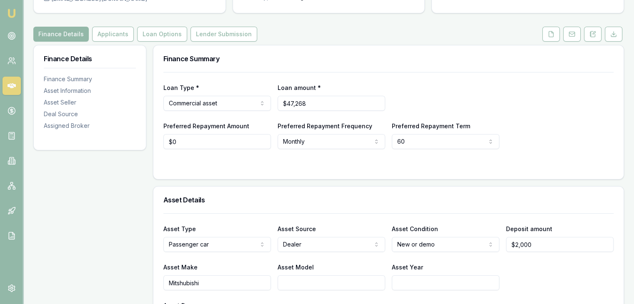 Image resolution: width=634 pixels, height=304 pixels. I want to click on a: Loan Options, so click(162, 34).